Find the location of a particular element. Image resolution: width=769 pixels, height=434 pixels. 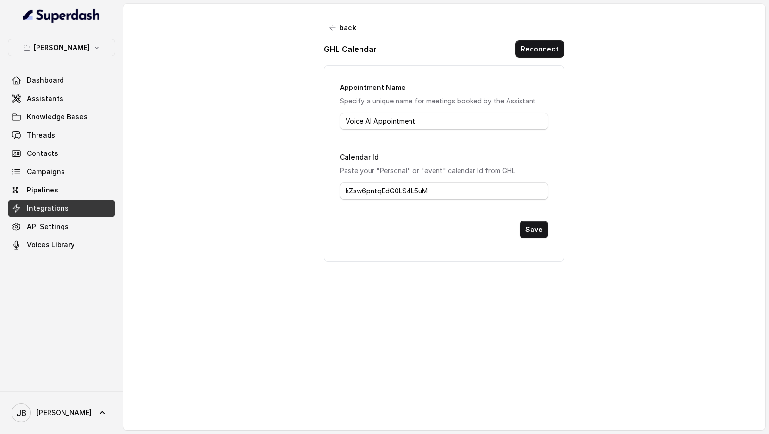

p: GHL Calendar is located at coordinates (351, 49).